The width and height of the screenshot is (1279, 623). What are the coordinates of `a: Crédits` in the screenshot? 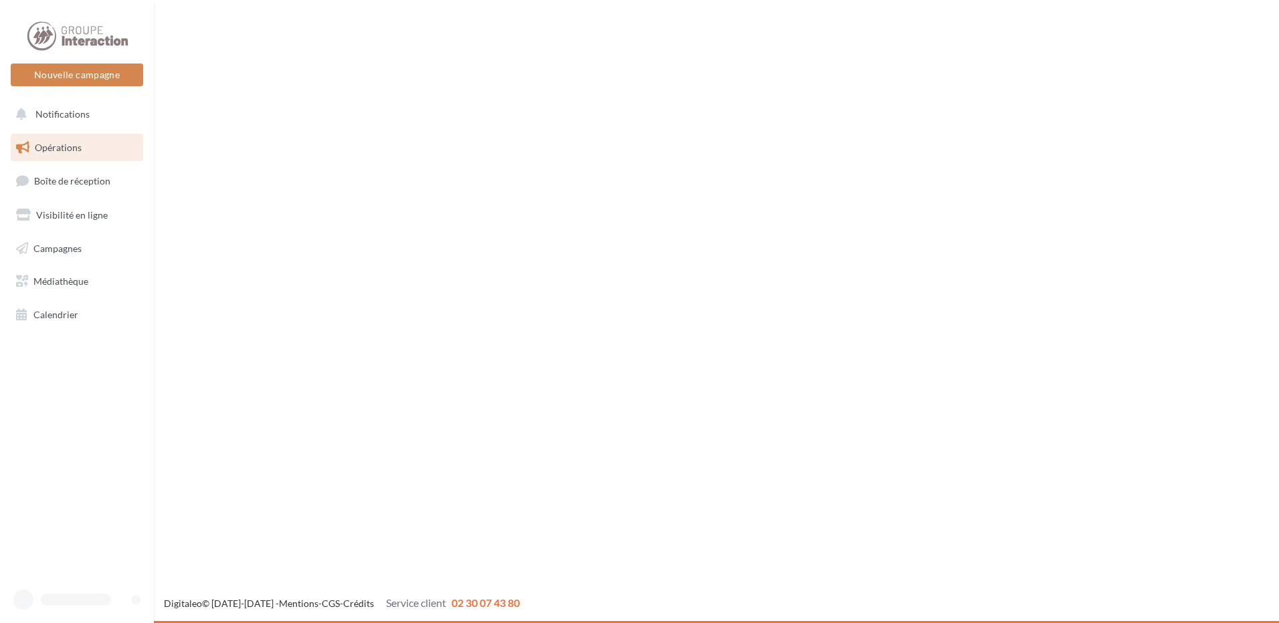 It's located at (359, 603).